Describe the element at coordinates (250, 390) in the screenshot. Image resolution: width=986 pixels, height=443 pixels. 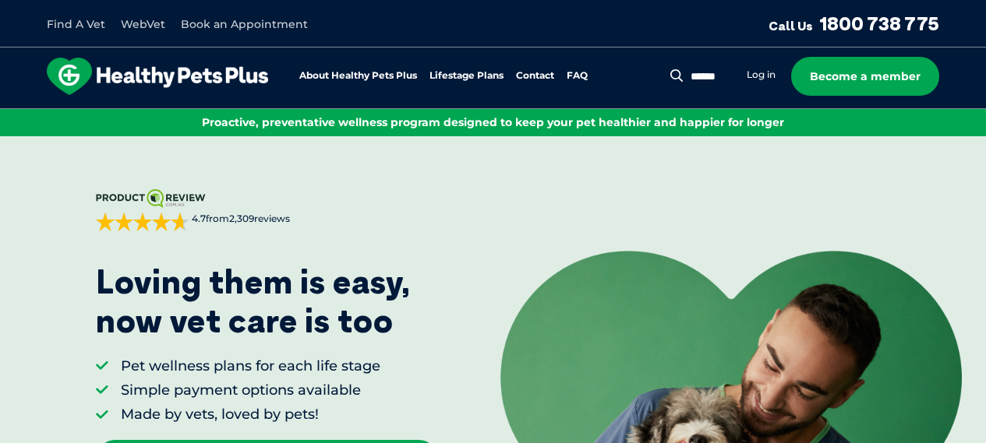
I see `li: Simple payment options available` at that location.